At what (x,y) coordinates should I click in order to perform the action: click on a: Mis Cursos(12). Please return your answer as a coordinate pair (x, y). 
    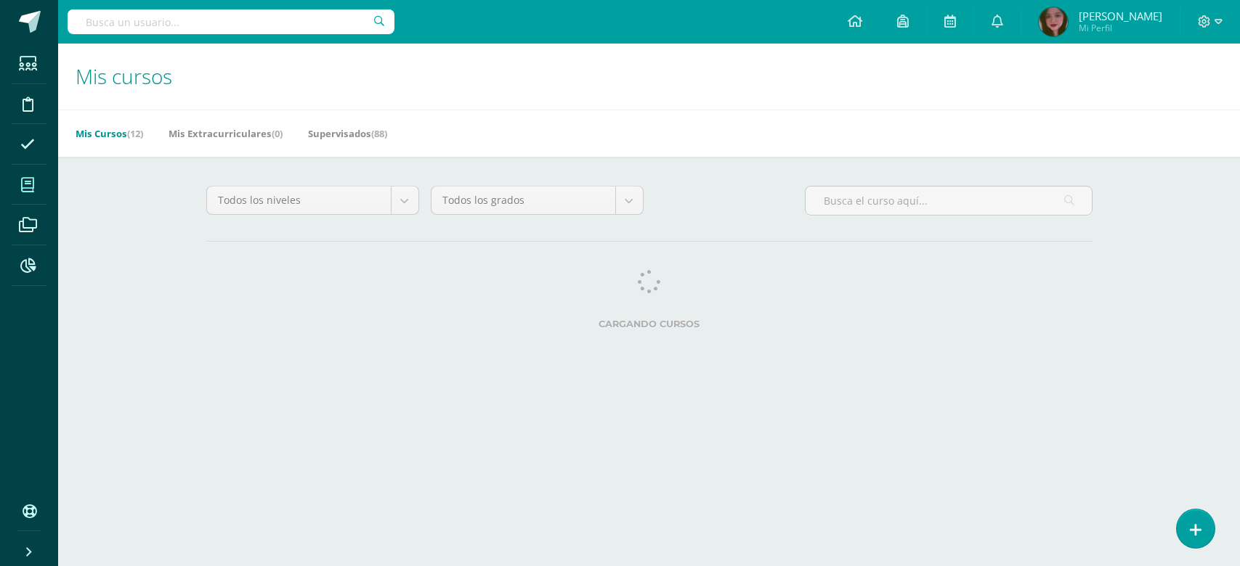
    Looking at the image, I should click on (109, 134).